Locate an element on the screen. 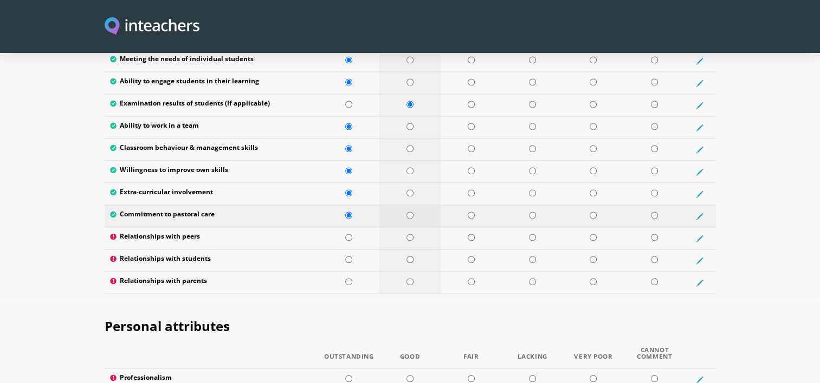 This screenshot has width=820, height=383. label: Classroom behaviour & management skills is located at coordinates (211, 149).